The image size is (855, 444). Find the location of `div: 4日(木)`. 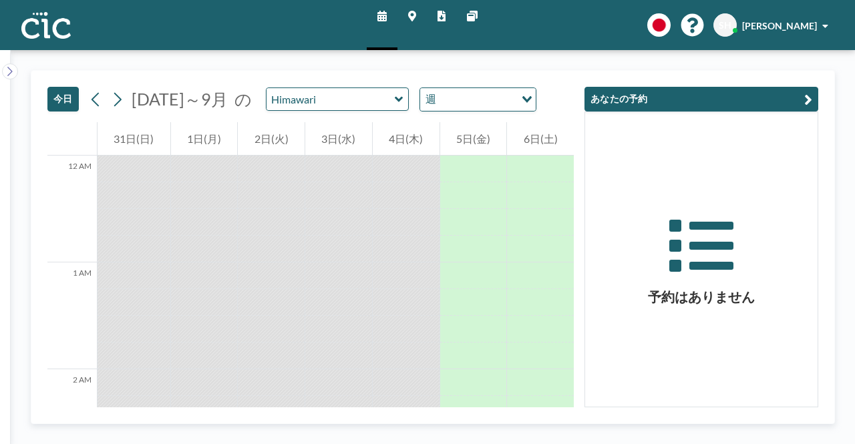

div: 4日(木) is located at coordinates (406, 139).